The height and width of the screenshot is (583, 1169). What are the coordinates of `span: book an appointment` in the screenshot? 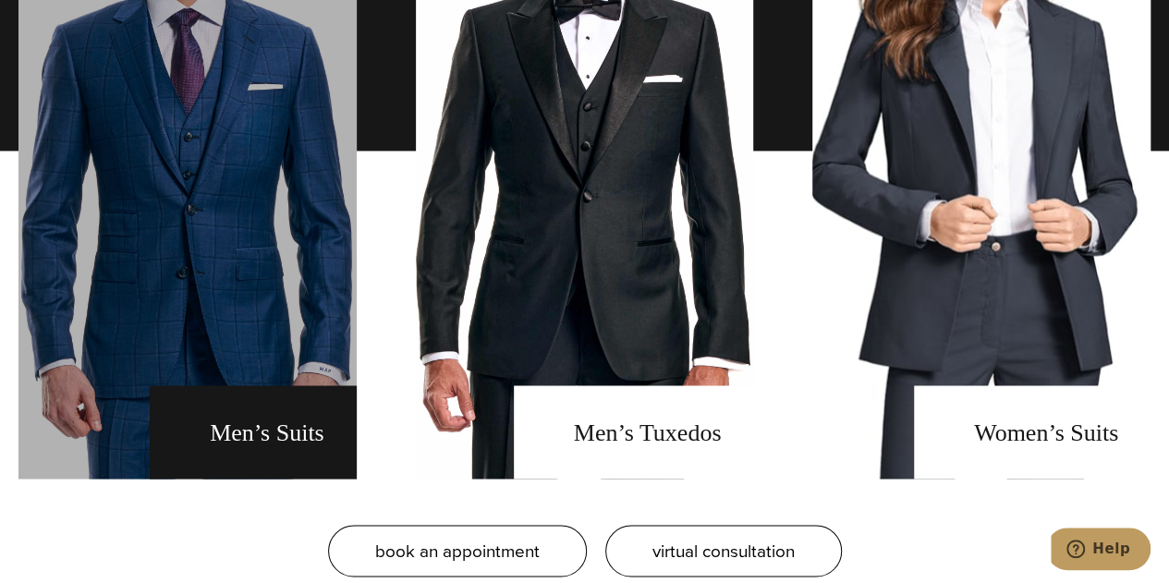 It's located at (458, 550).